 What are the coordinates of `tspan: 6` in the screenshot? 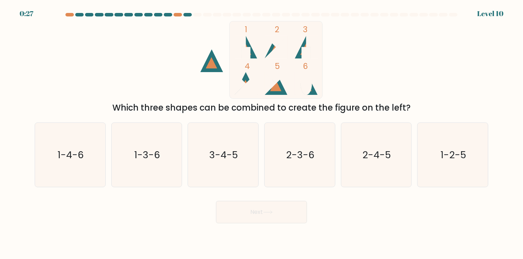 It's located at (306, 66).